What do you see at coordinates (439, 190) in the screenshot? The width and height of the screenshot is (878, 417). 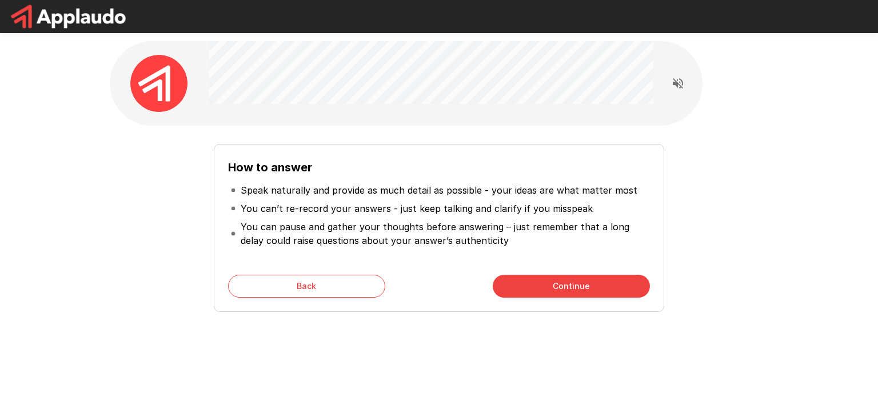 I see `p: Speak naturally and provide as much detail as possible - your ideas are what matter most` at bounding box center [439, 190].